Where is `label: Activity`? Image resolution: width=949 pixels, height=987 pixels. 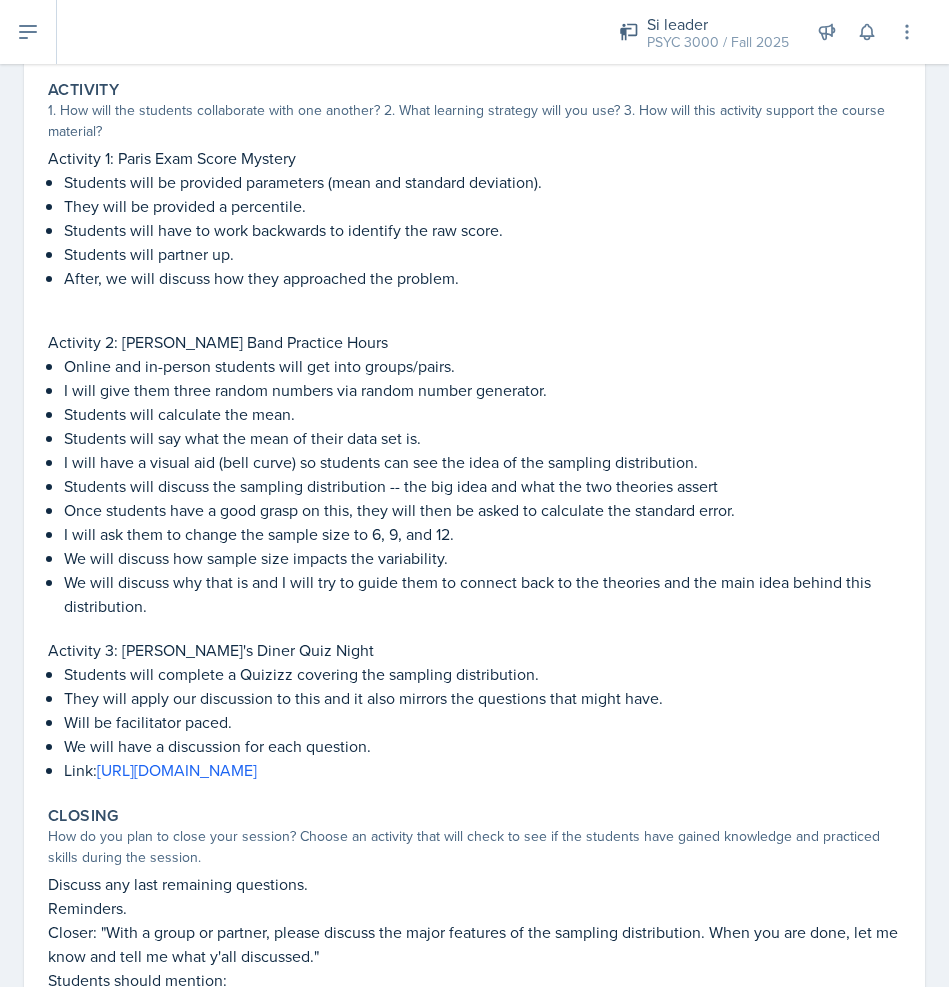 label: Activity is located at coordinates (83, 90).